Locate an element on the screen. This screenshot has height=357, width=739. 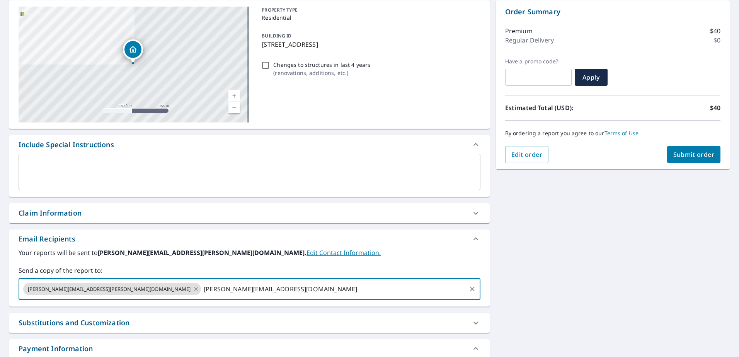
div: Payment Information is located at coordinates (56, 348).